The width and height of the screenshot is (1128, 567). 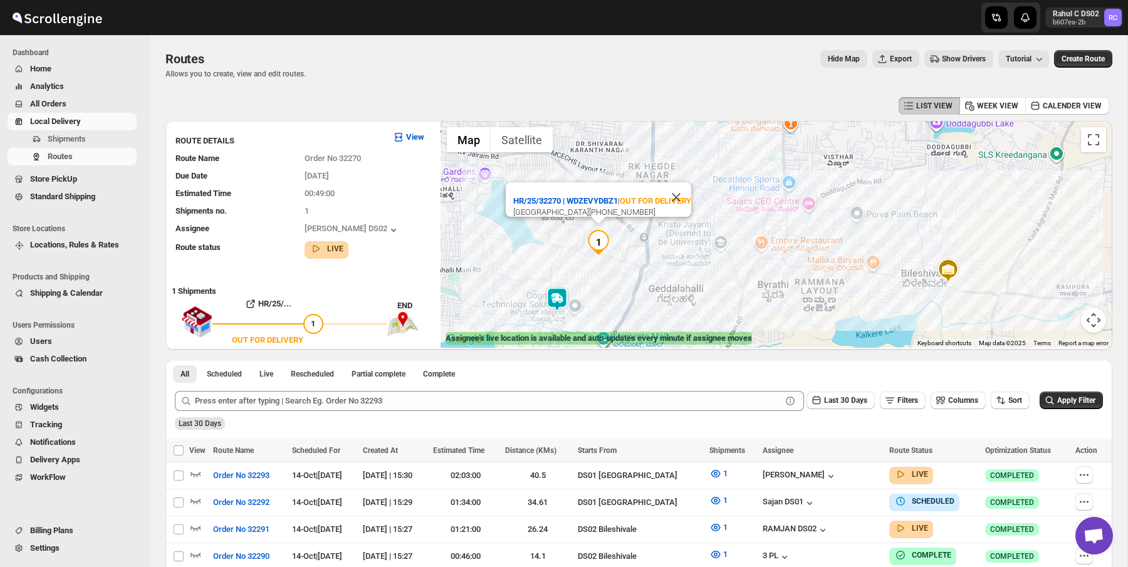 What do you see at coordinates (1042, 343) in the screenshot?
I see `a: Terms (opens in new tab)` at bounding box center [1042, 343].